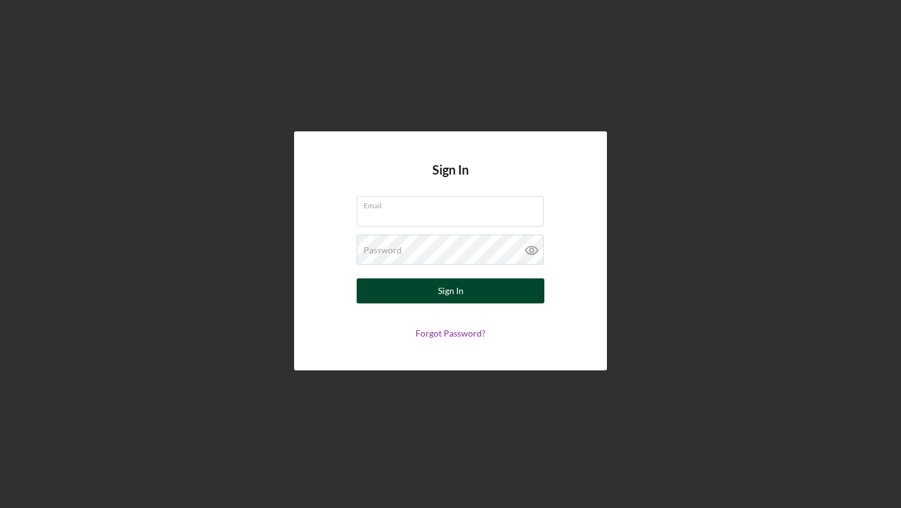 Image resolution: width=901 pixels, height=508 pixels. I want to click on h4: Sign In, so click(451, 179).